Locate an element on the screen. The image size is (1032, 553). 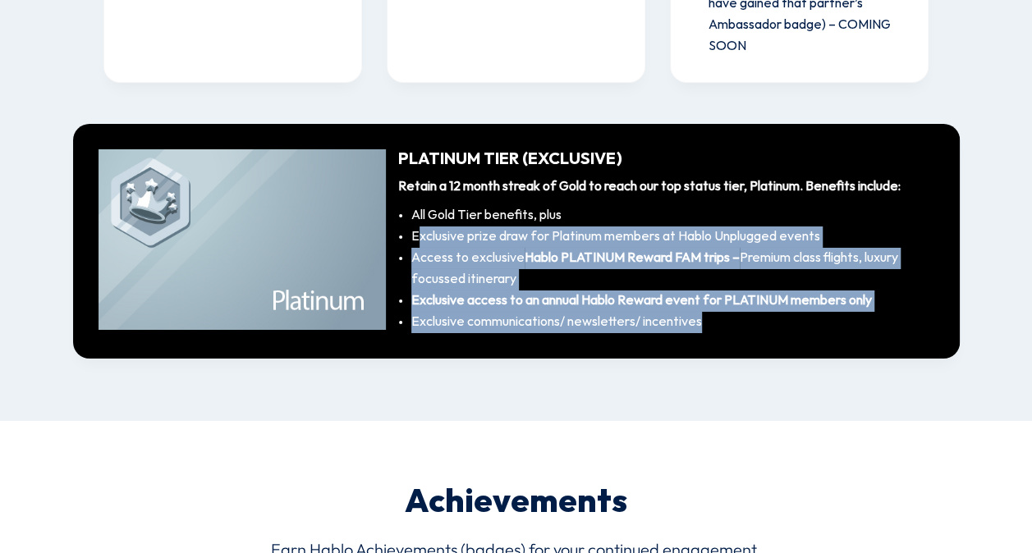
strong: Retain a 12 month streak of Gold to reach our top status tier, Platinum. Benefits include: is located at coordinates (649, 186).